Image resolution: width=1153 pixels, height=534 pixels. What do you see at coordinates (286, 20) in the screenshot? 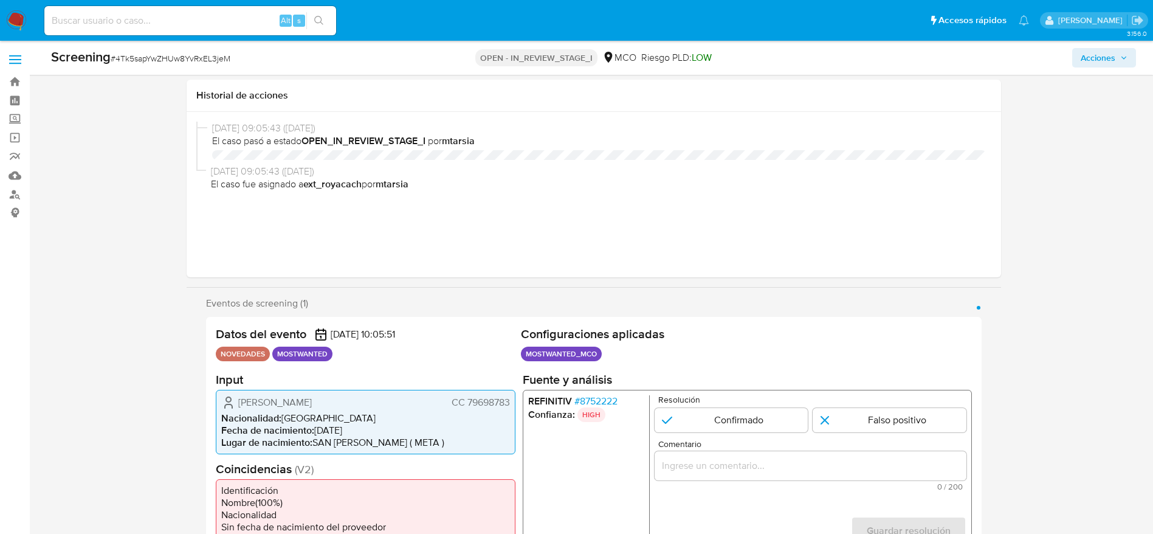
I see `span: Alt` at bounding box center [286, 20].